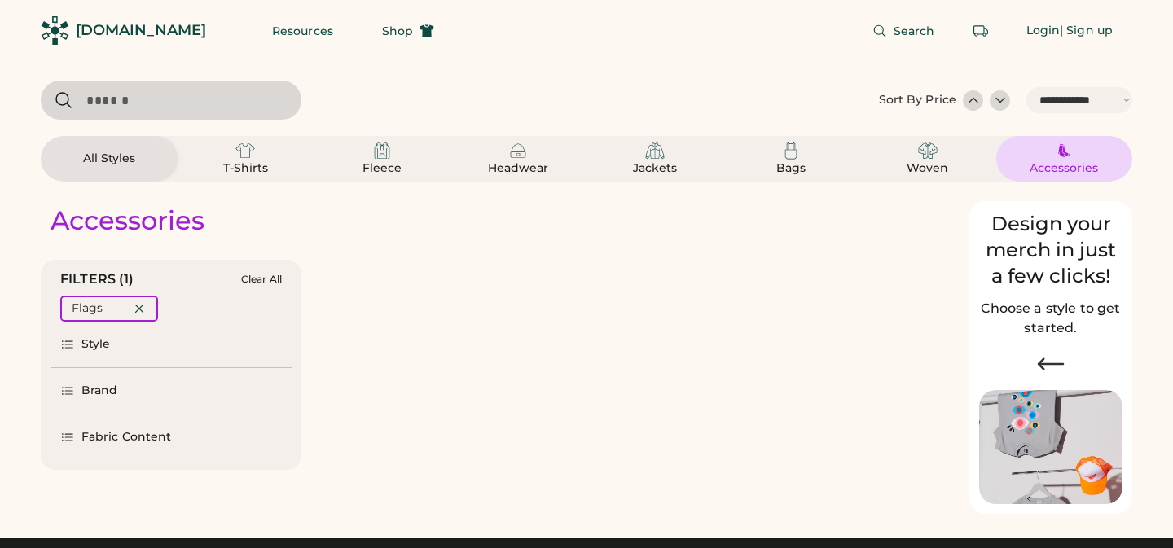 This screenshot has height=548, width=1173. Describe the element at coordinates (903, 31) in the screenshot. I see `button: Search` at that location.